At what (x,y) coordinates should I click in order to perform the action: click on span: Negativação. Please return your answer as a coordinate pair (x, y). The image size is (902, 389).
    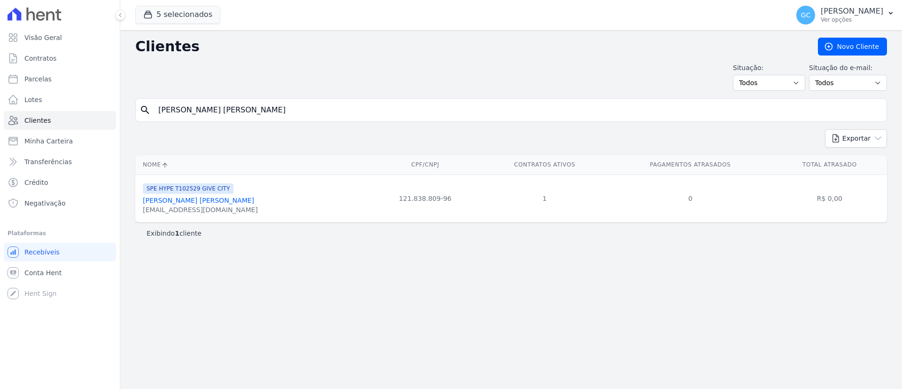
    Looking at the image, I should click on (45, 203).